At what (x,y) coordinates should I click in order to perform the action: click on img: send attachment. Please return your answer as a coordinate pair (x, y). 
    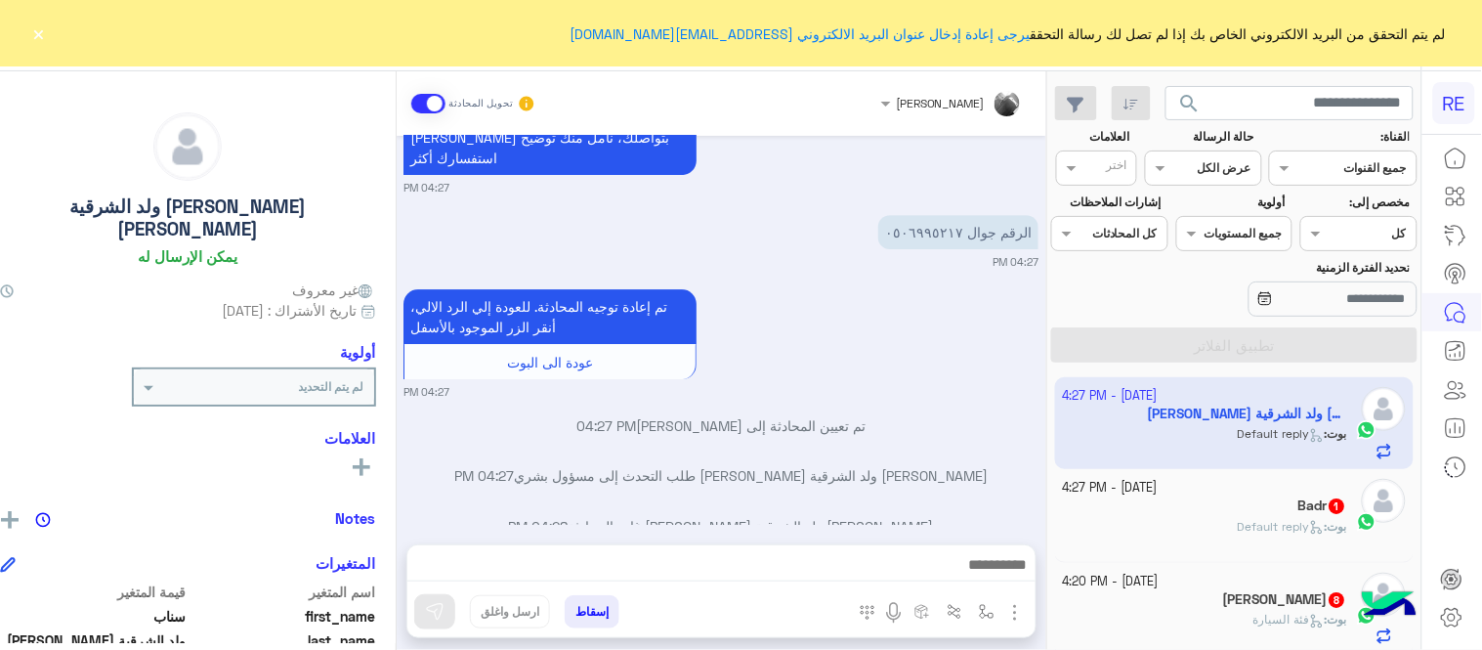
    Looking at the image, I should click on (1015, 613).